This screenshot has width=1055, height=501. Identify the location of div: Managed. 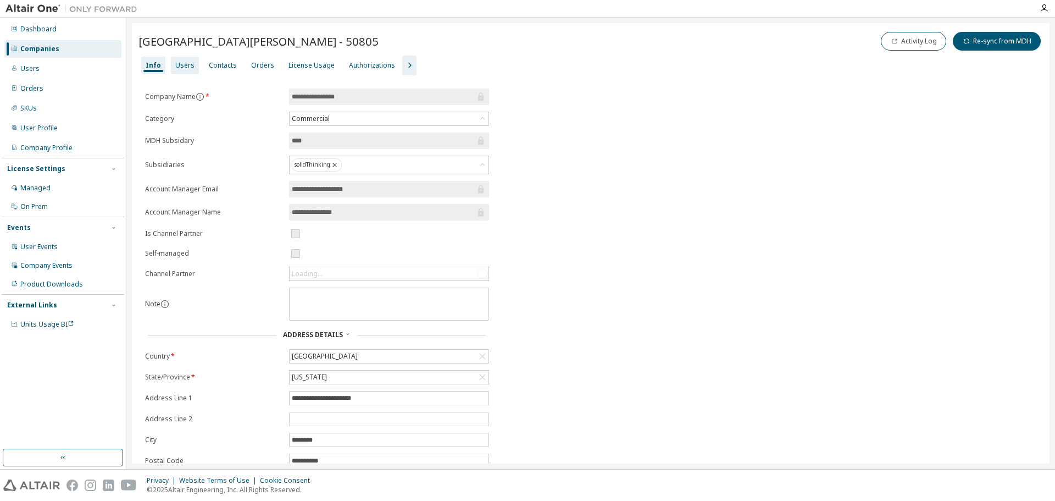
(35, 188).